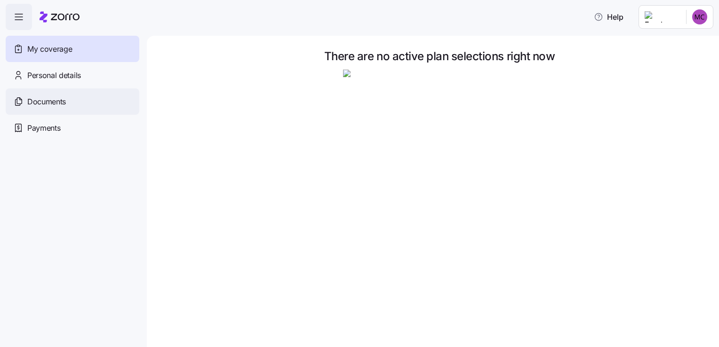 The width and height of the screenshot is (719, 347). What do you see at coordinates (72, 49) in the screenshot?
I see `a: My coverage` at bounding box center [72, 49].